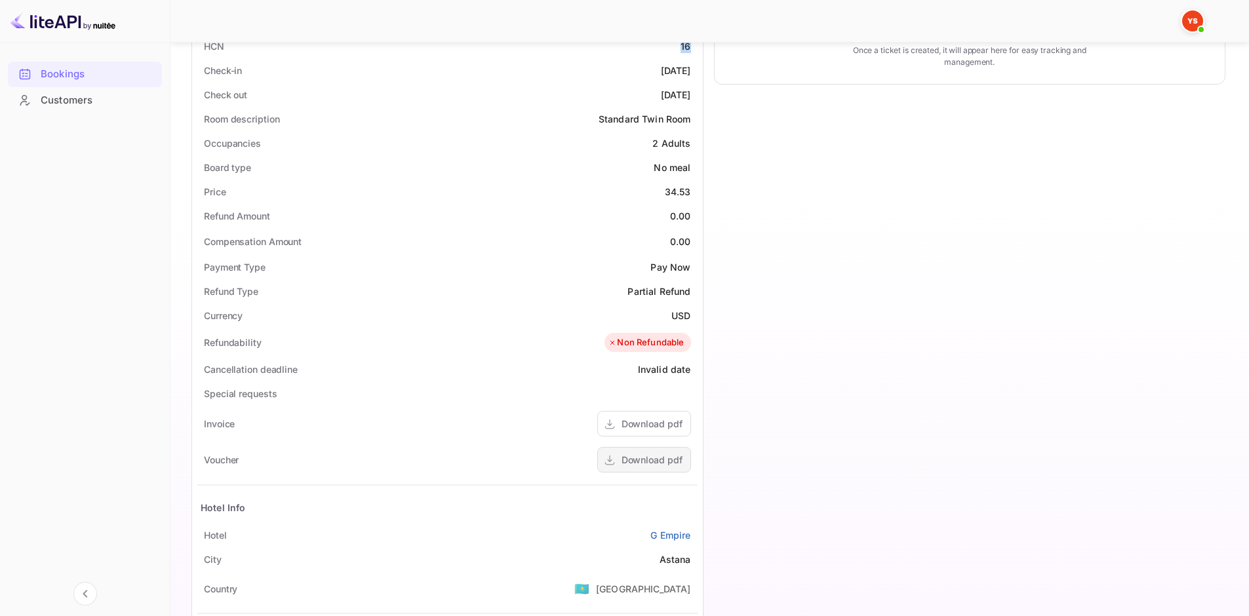 The image size is (1249, 616). Describe the element at coordinates (664, 369) in the screenshot. I see `div: Invalid date` at that location.